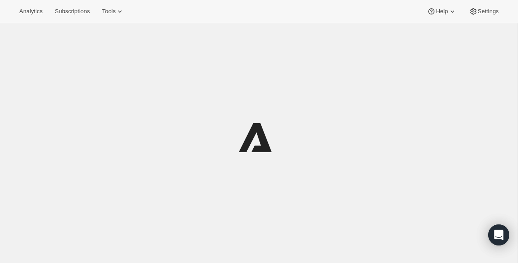 This screenshot has width=518, height=263. Describe the element at coordinates (442, 11) in the screenshot. I see `span: Help` at that location.